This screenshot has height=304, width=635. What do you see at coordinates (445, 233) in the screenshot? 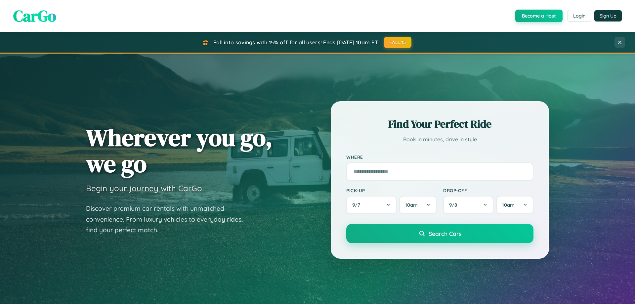
I see `span: Search Cars` at bounding box center [445, 233].